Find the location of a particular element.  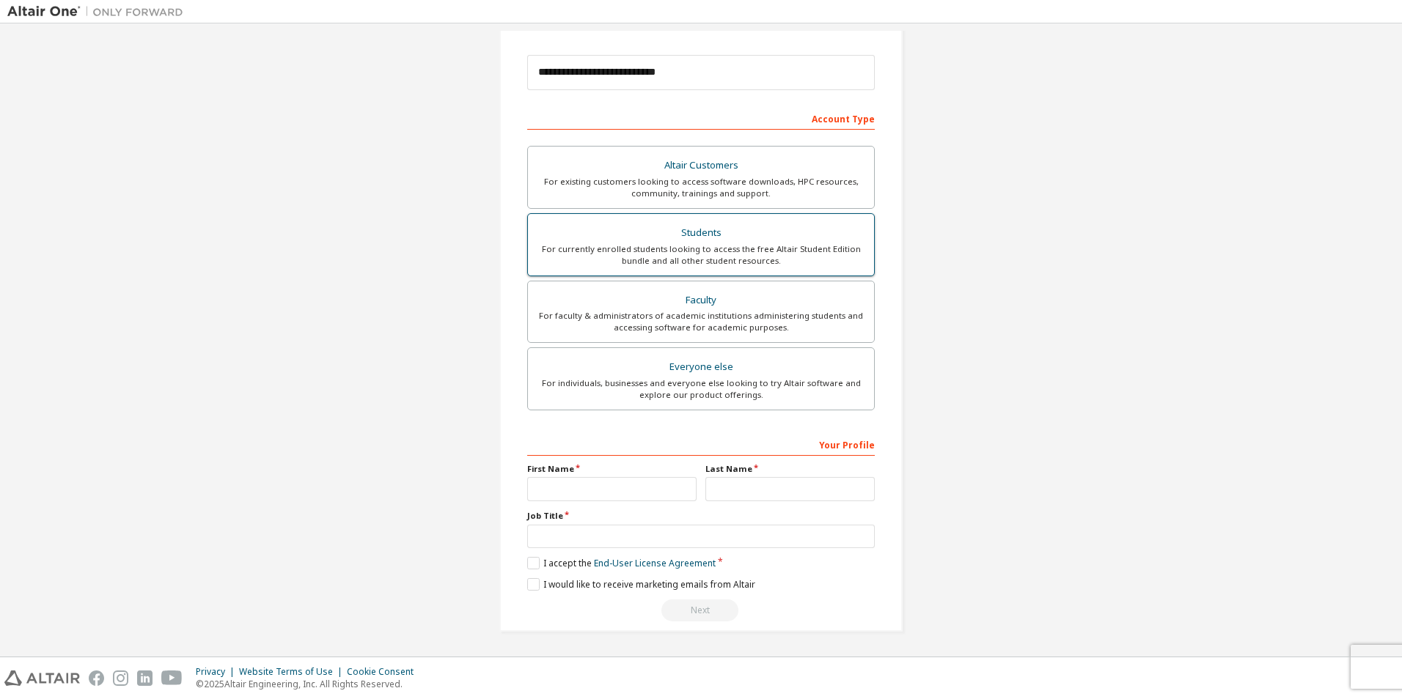

div: Students is located at coordinates (701, 233).